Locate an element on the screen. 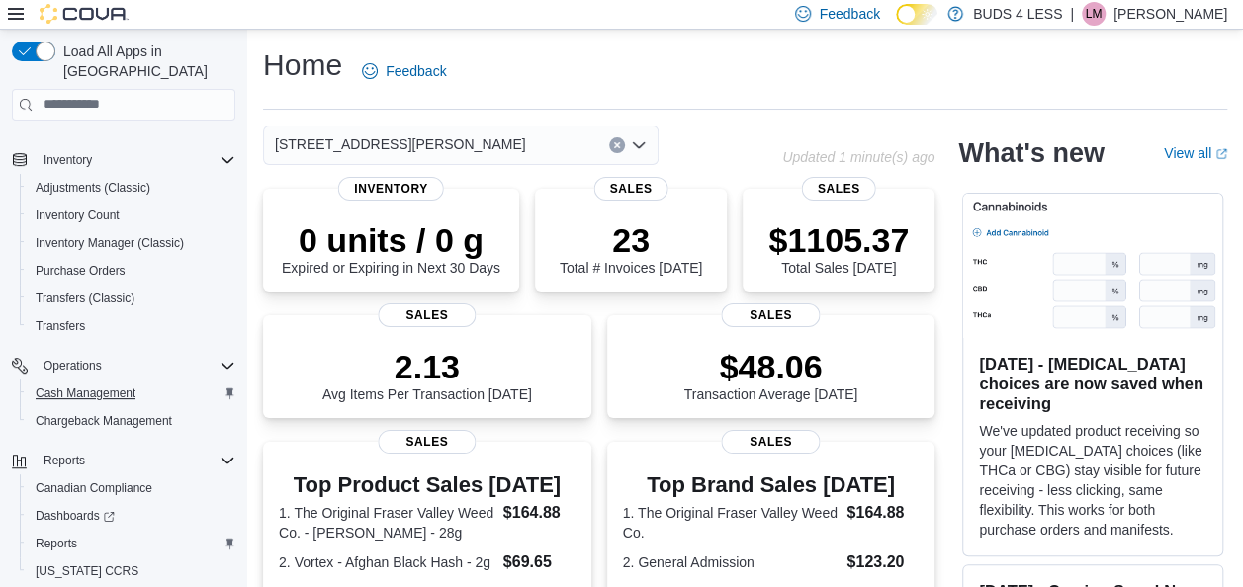 The width and height of the screenshot is (1243, 587). p: $48.06 is located at coordinates (771, 367).